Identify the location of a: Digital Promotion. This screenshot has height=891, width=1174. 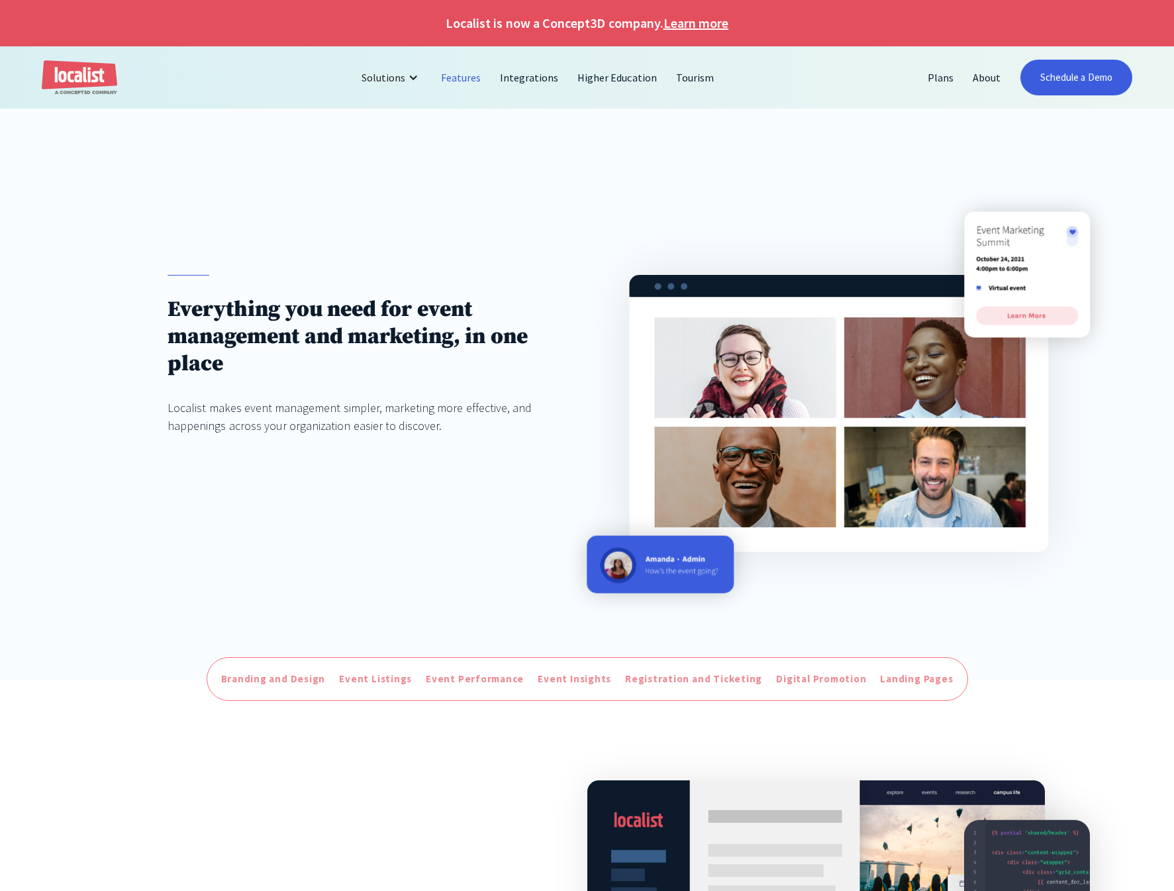
(821, 679).